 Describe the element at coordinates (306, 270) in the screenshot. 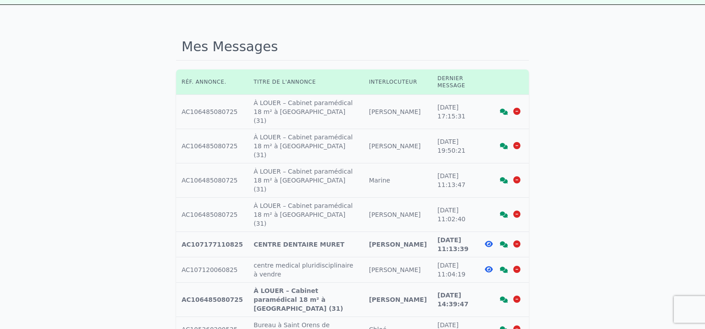

I see `td: centre medical pluridisciplinaire à vendre` at that location.